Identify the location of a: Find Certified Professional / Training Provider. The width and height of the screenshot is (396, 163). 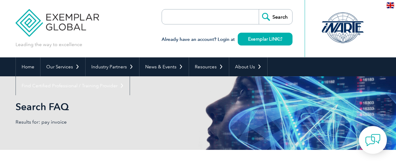
(73, 86).